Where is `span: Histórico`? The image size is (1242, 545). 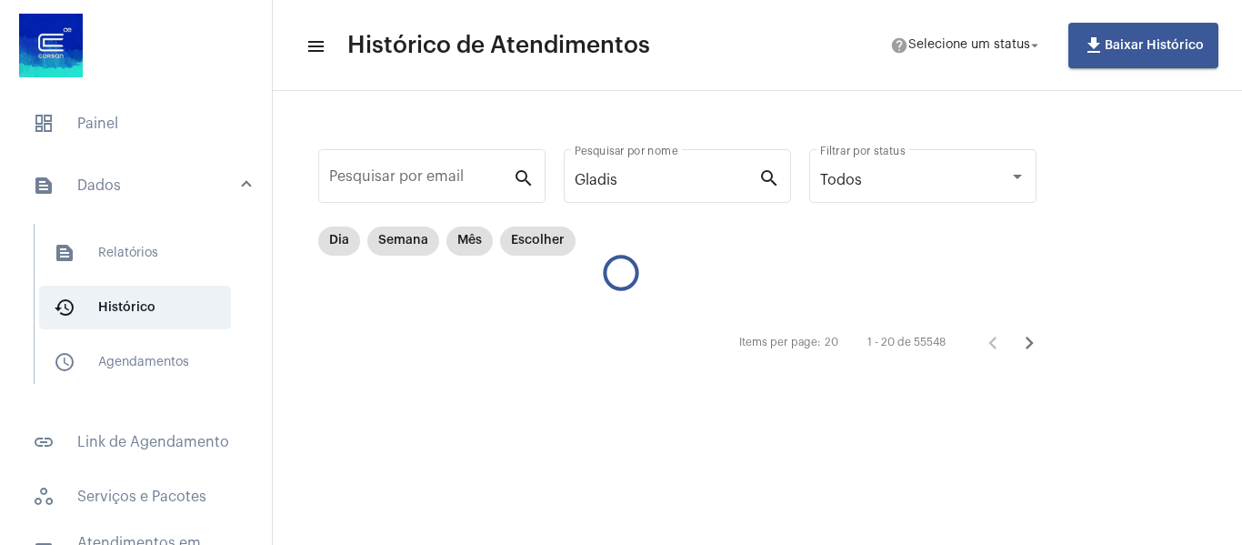
span: Histórico is located at coordinates (135, 307).